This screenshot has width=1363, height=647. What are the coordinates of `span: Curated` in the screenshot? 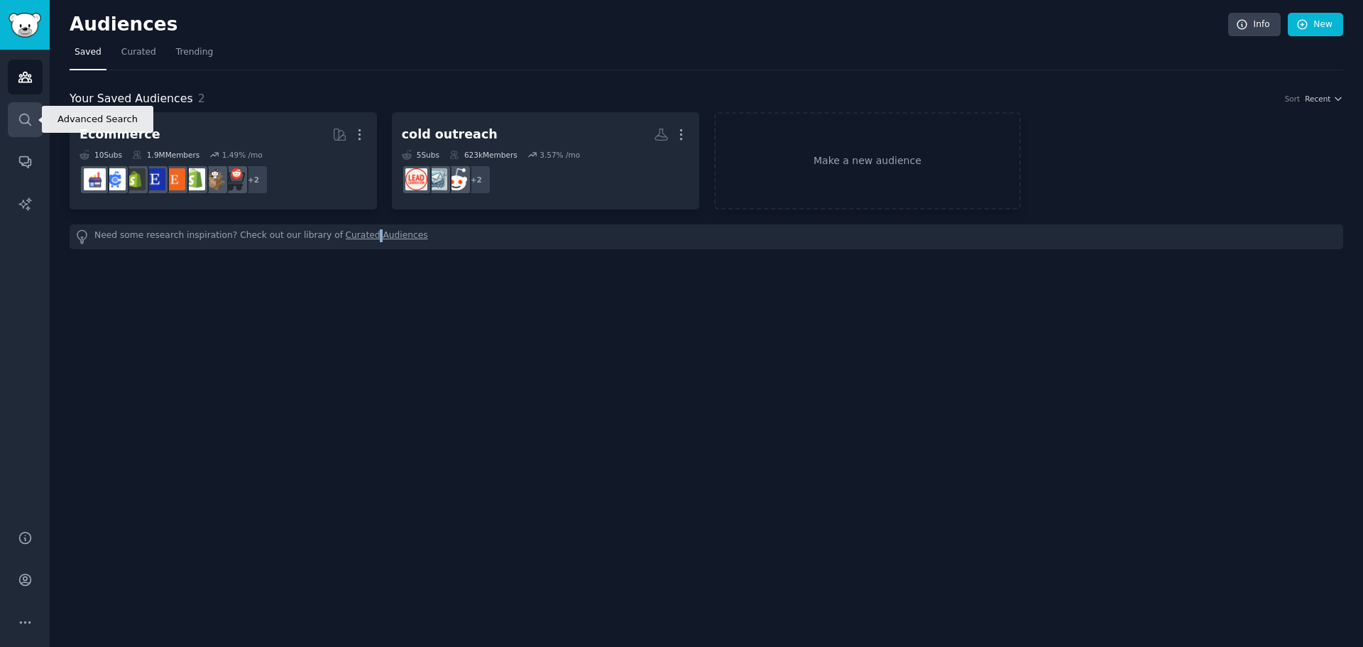 It's located at (138, 53).